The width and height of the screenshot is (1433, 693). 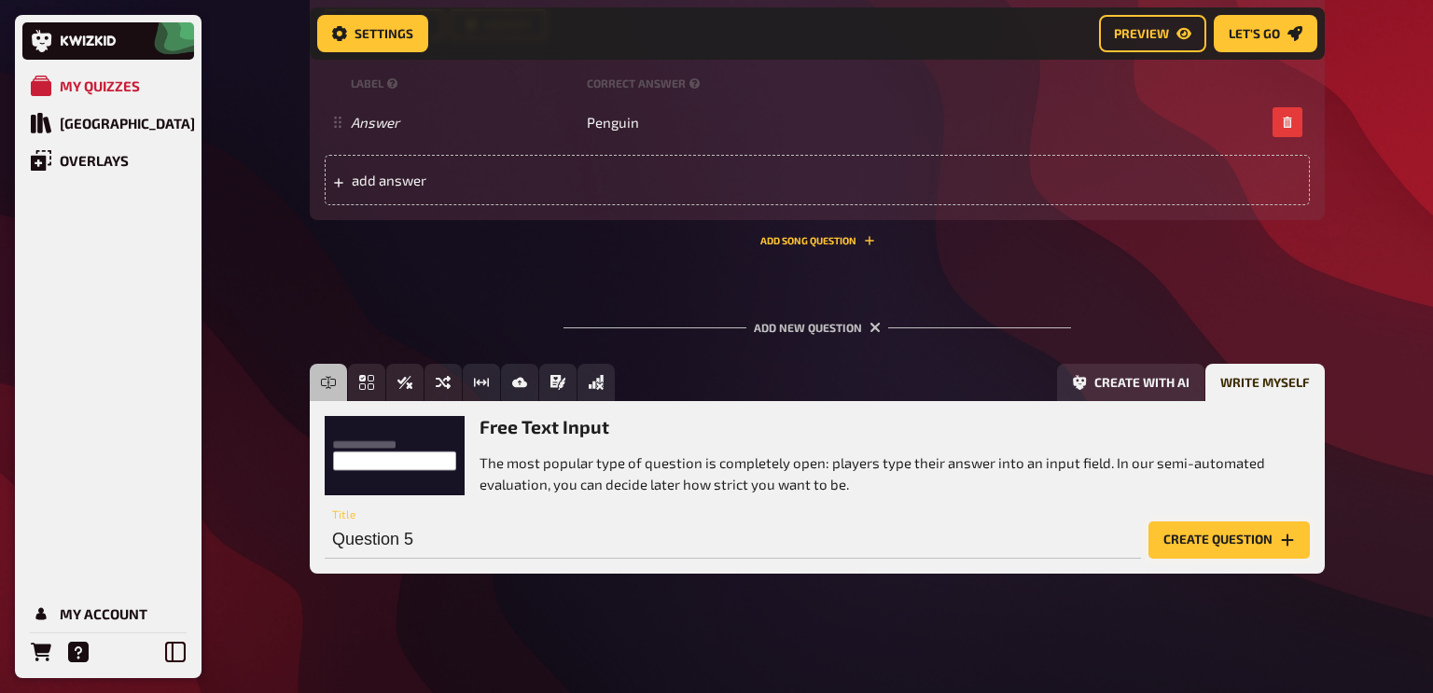 What do you see at coordinates (108, 86) in the screenshot?
I see `a: My Quizzes` at bounding box center [108, 86].